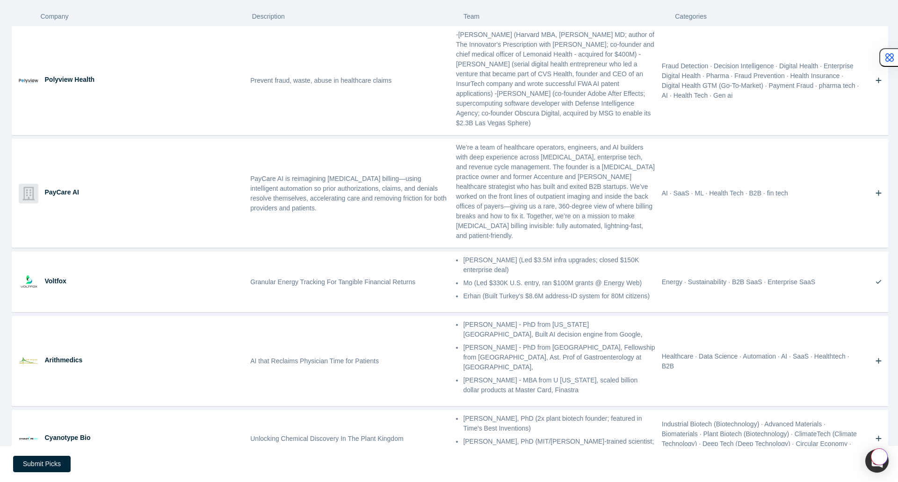  What do you see at coordinates (145, 192) in the screenshot?
I see `div: PayCare AI` at bounding box center [145, 192].